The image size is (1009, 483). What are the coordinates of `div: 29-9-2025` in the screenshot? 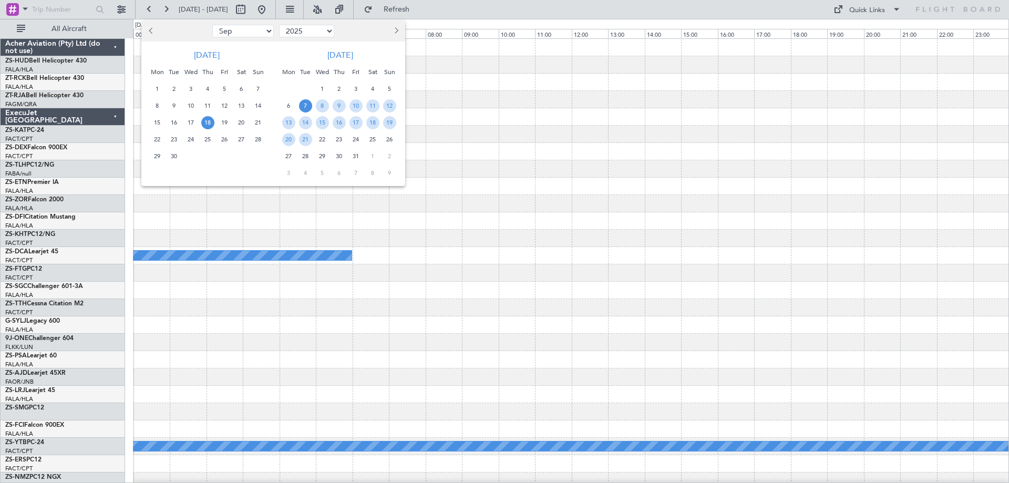 It's located at (157, 156).